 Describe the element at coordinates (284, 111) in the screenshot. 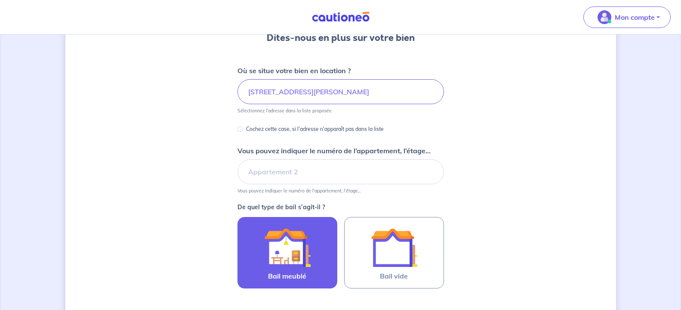

I see `p: Sélectionnez l'adresse dans la liste proposée` at that location.